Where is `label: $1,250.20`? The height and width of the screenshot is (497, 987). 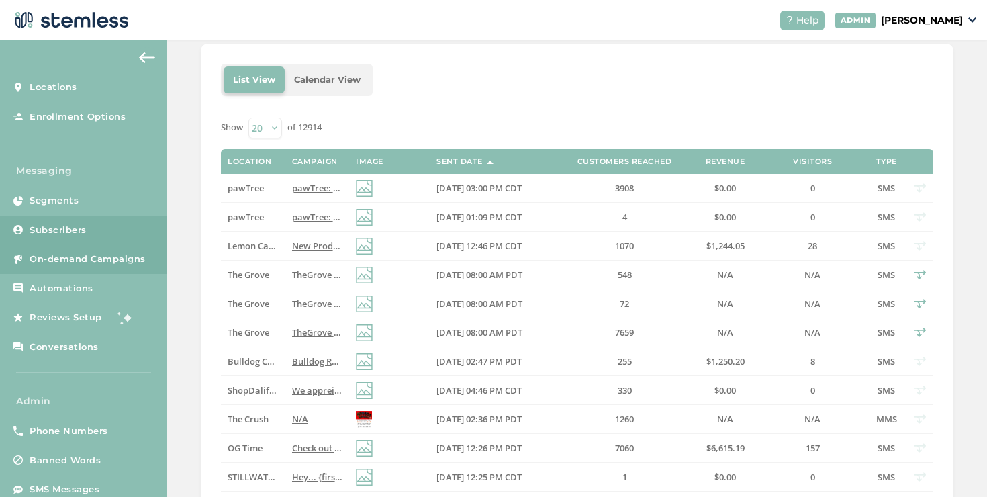 label: $1,250.20 is located at coordinates (725, 361).